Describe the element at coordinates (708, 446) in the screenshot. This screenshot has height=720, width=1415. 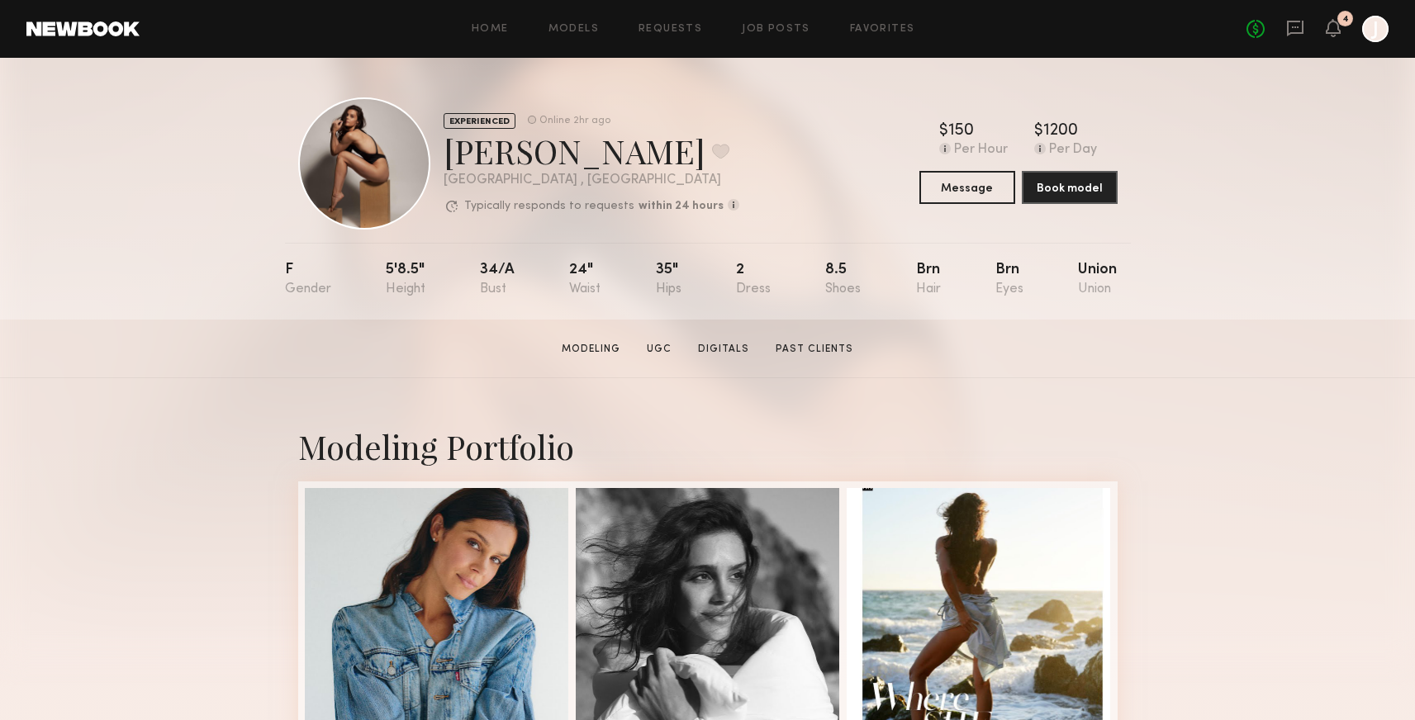
I see `div: Modeling Portfolio` at that location.